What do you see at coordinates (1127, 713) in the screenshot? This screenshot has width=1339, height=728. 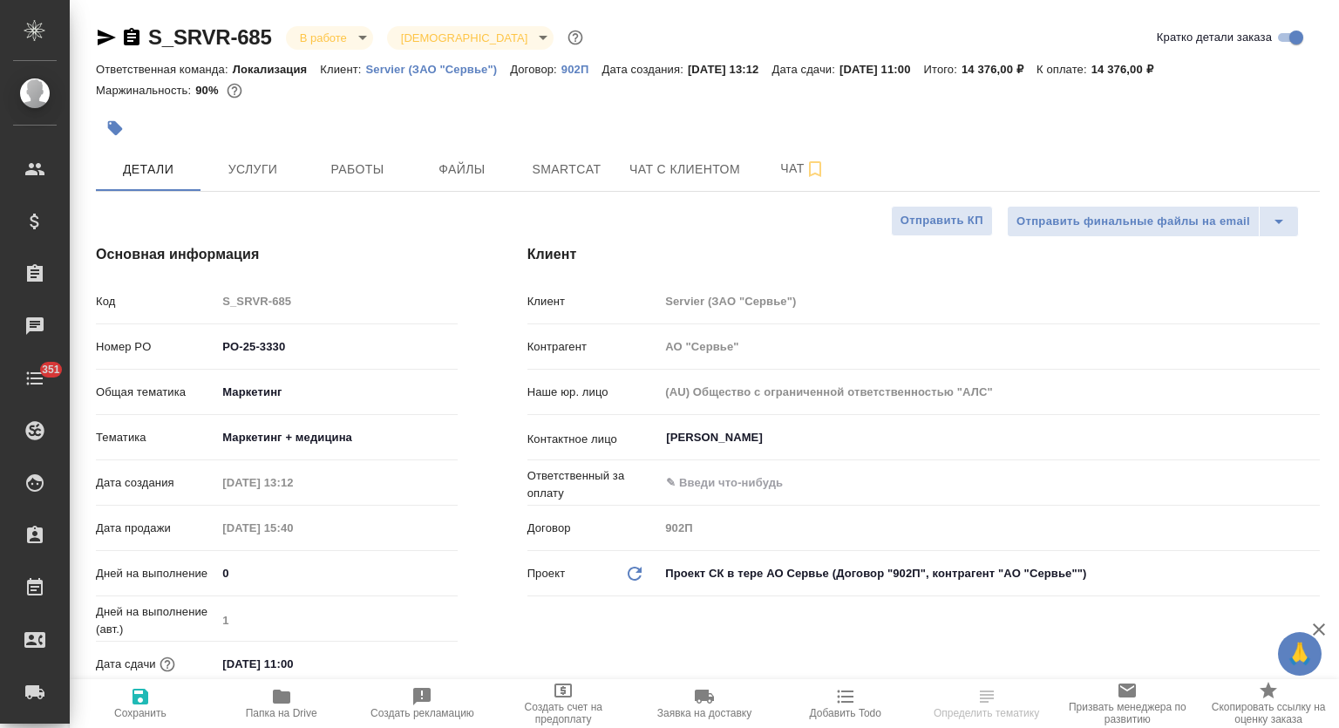 I see `span: Призвать менеджера по развитию` at bounding box center [1127, 713].